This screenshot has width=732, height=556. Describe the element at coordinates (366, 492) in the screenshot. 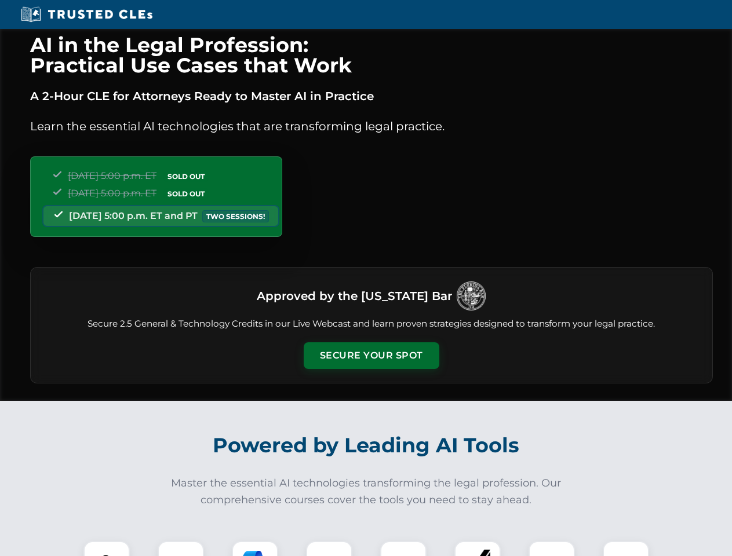

I see `p: Master the essential AI technologies transforming the legal profession. Our comprehensive courses...` at that location.